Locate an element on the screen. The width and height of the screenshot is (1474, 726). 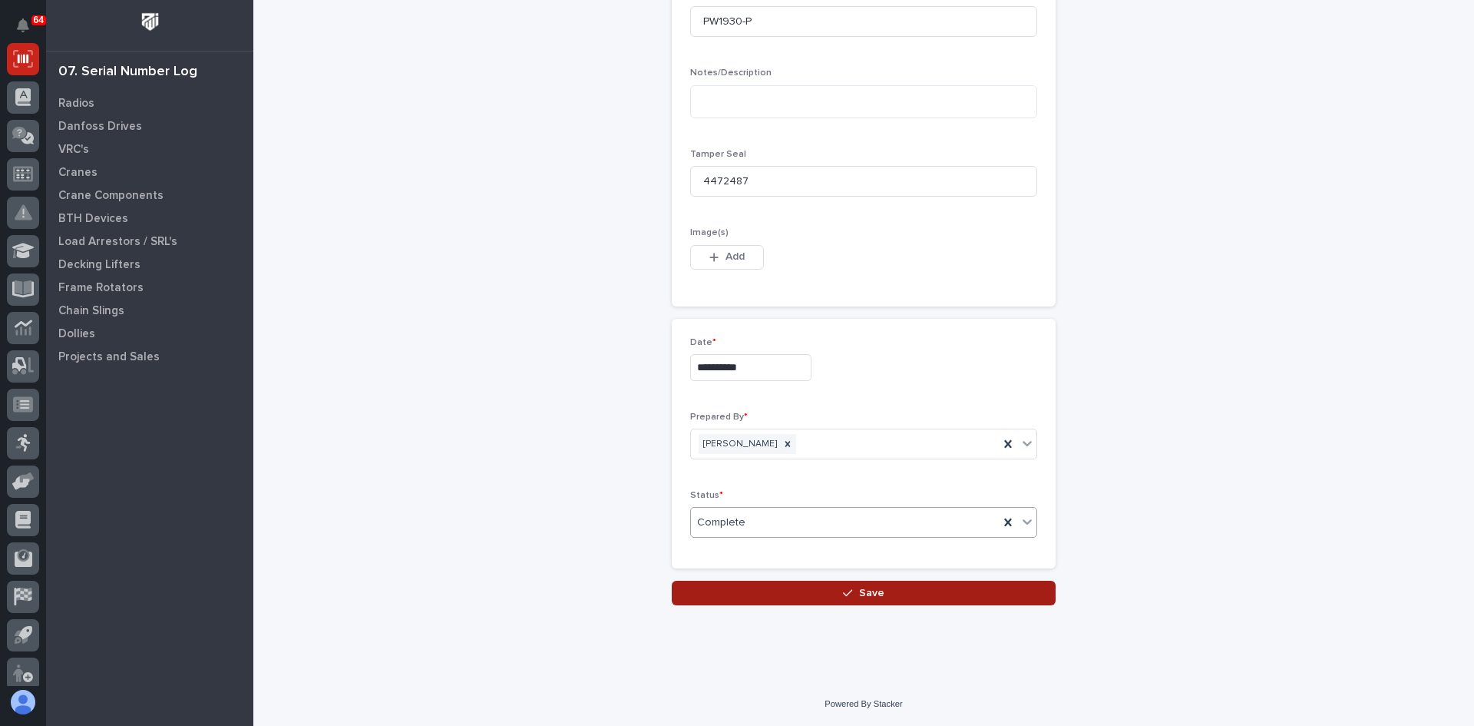
button: Save is located at coordinates (864, 593).